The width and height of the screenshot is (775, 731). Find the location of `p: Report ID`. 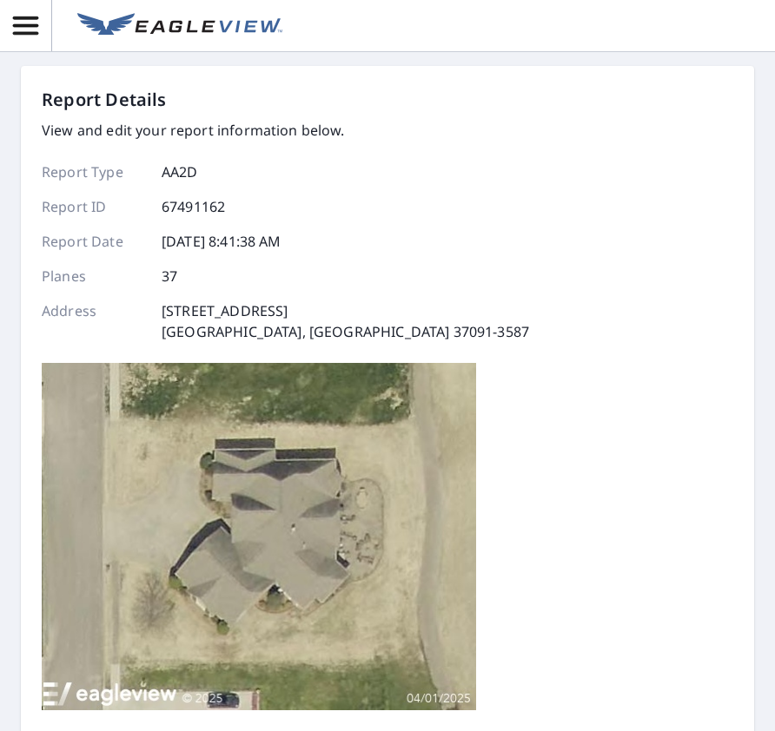

p: Report ID is located at coordinates (94, 207).